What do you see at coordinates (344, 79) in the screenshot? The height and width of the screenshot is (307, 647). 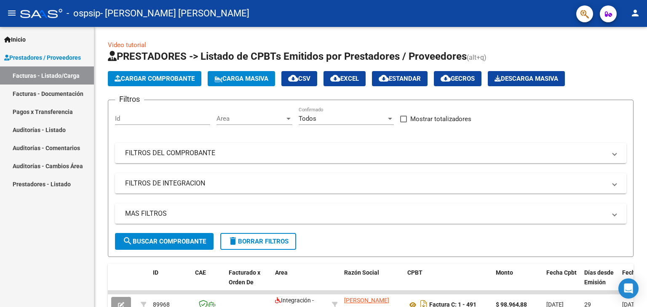 I see `button: EXCEL` at bounding box center [344, 79].